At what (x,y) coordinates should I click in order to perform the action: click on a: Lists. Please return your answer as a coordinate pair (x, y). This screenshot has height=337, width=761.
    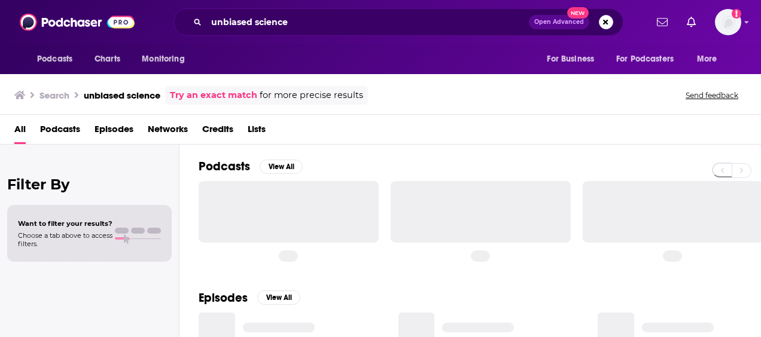
    Looking at the image, I should click on (257, 132).